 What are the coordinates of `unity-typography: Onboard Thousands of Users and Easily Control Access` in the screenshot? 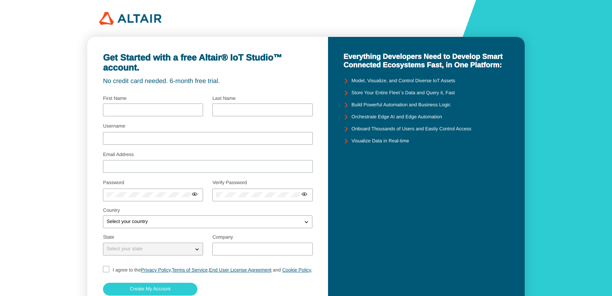 It's located at (411, 129).